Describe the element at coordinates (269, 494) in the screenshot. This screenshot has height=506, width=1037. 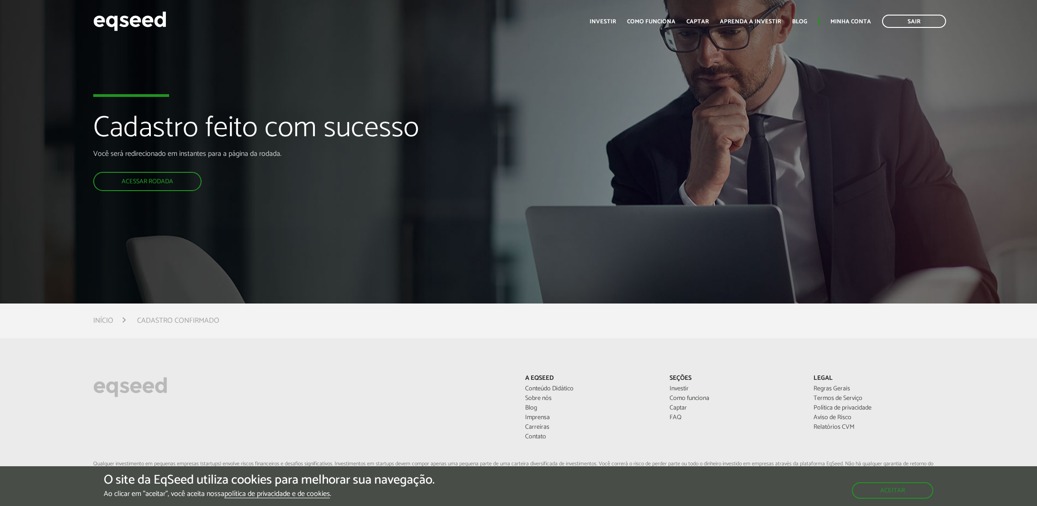
I see `p: Ao clicar em "aceitar", você aceita nossa .` at that location.